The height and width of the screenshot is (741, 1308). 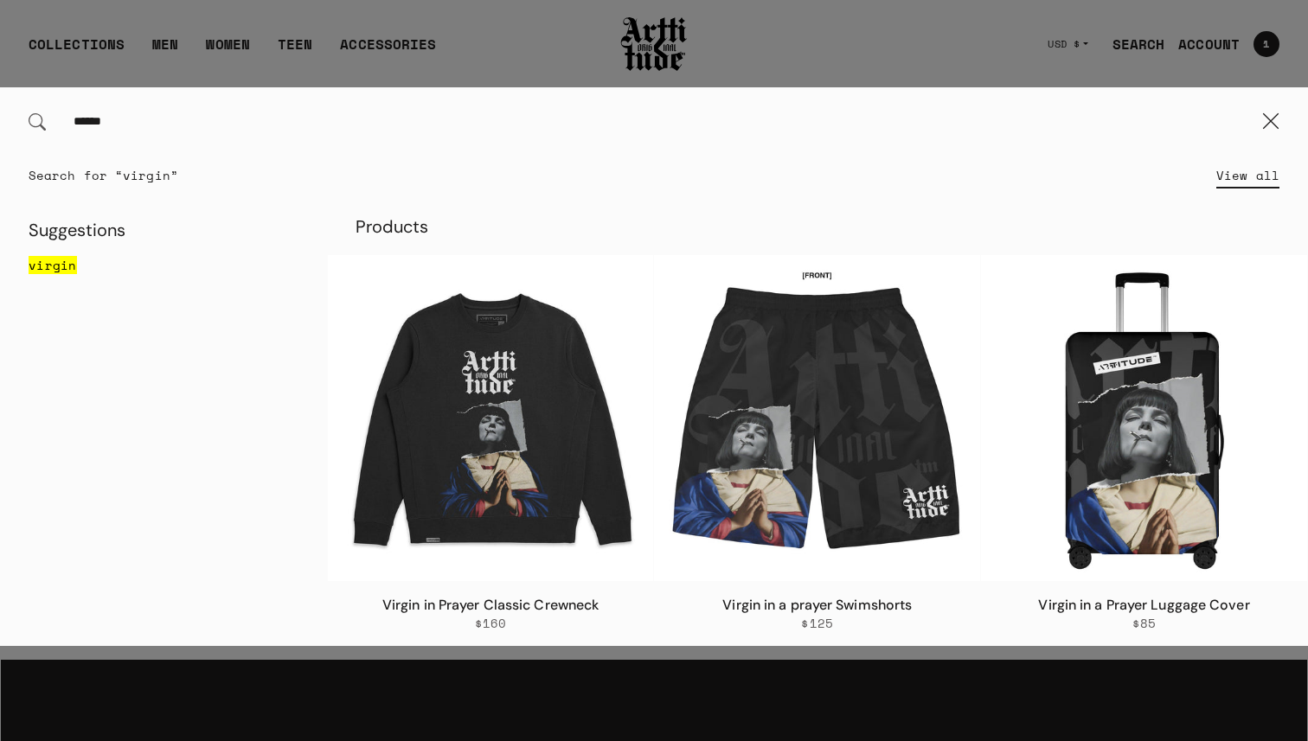 I want to click on span: $85, so click(x=1144, y=624).